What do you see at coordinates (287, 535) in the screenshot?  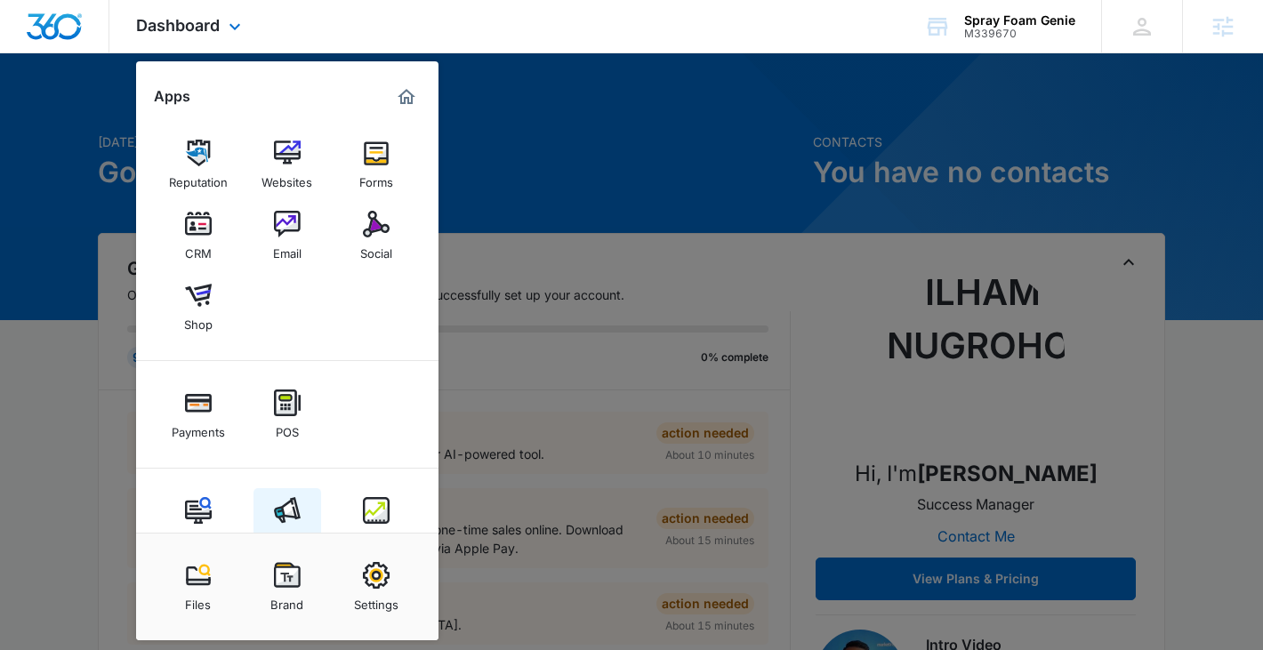 I see `div: Ads` at bounding box center [287, 535].